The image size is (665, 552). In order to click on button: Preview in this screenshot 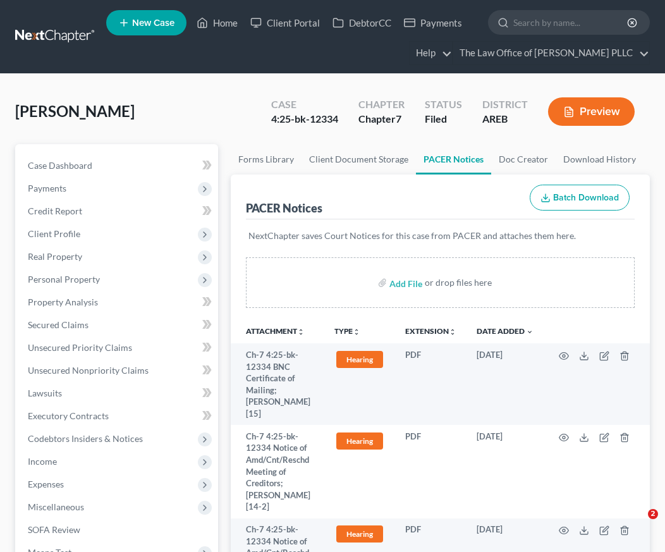, I will do `click(591, 111)`.